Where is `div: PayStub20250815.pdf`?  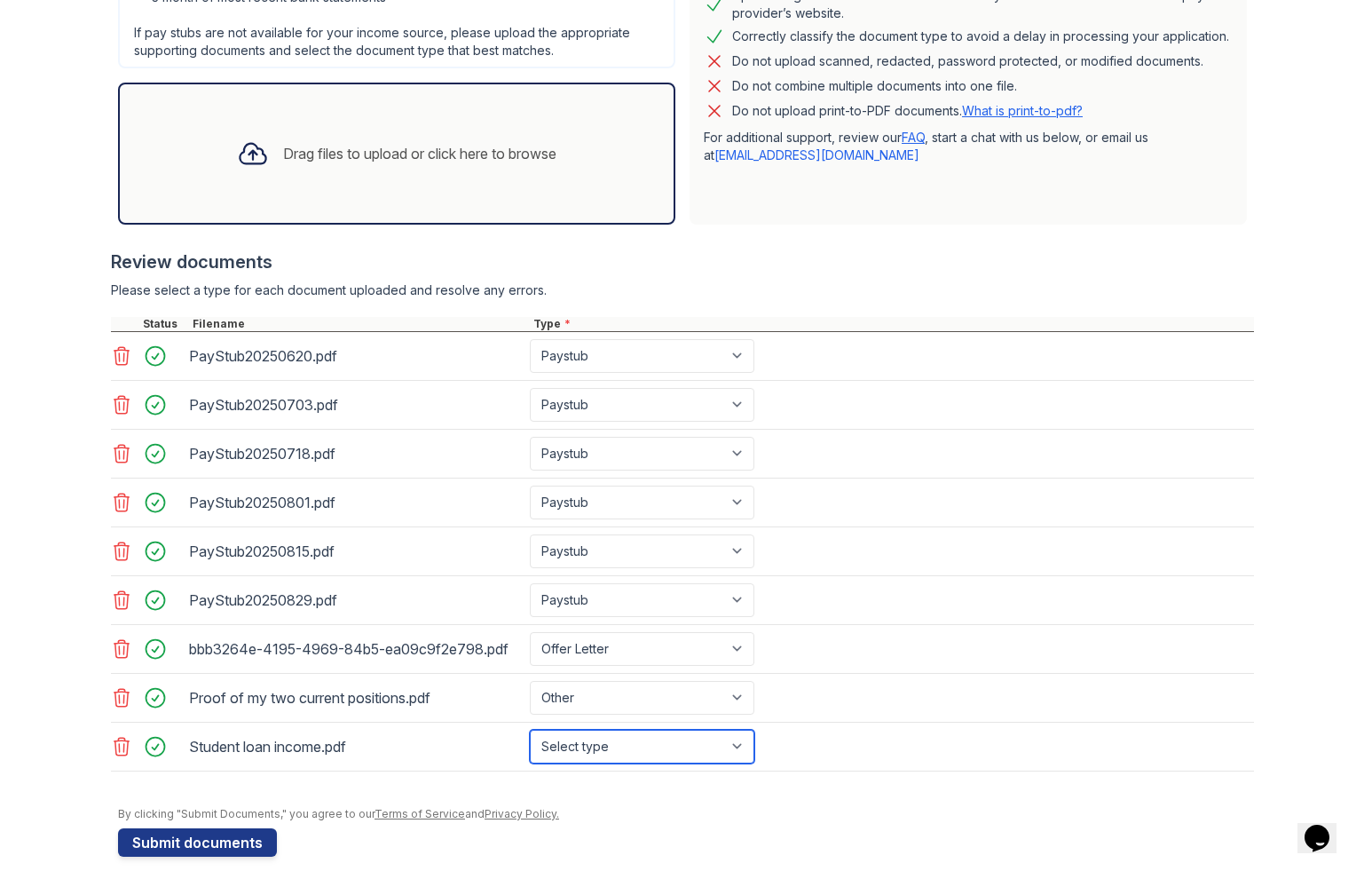
div: PayStub20250815.pdf is located at coordinates (356, 551).